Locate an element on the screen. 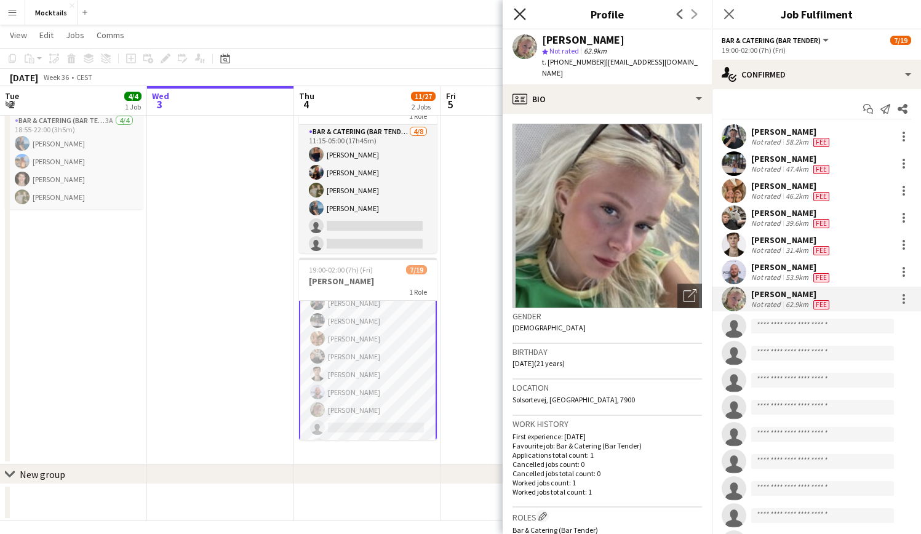 The height and width of the screenshot is (534, 921). app-job-card: 18:55-22:00 (3h5m)4/4Galla night1 RoleBar & Catering (Bar Tender)3A4/418:55-22:00 (3h5m)[PERSON_N... is located at coordinates (74, 140).